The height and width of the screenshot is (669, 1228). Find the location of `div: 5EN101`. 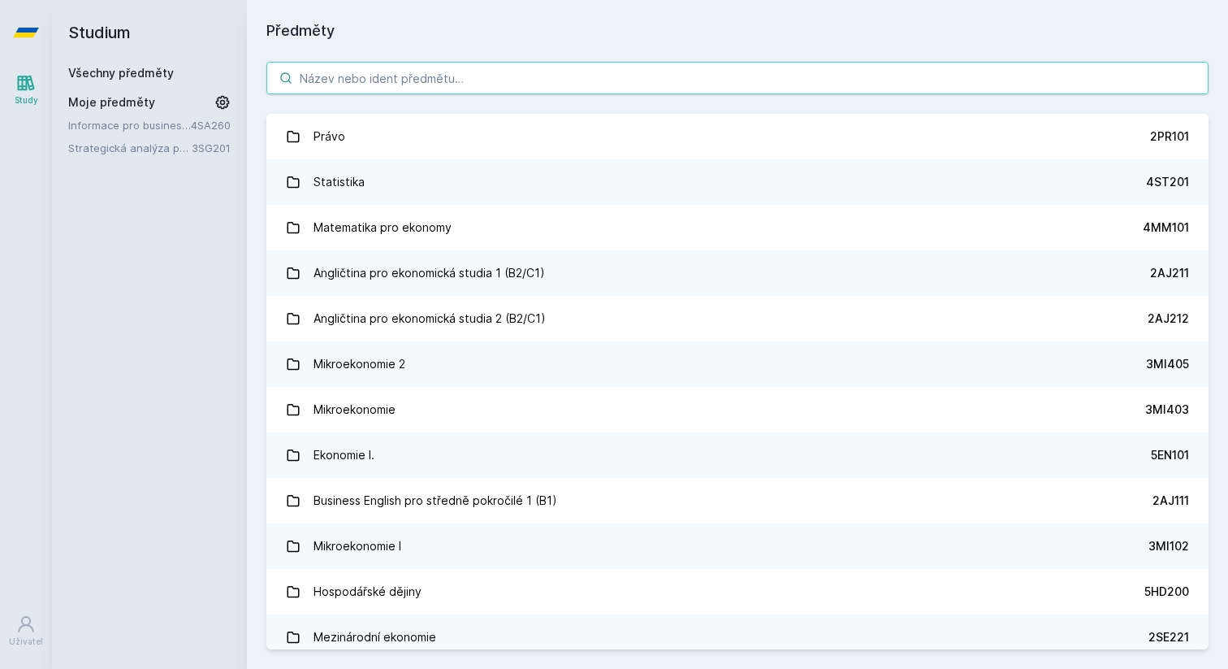

div: 5EN101 is located at coordinates (1170, 455).